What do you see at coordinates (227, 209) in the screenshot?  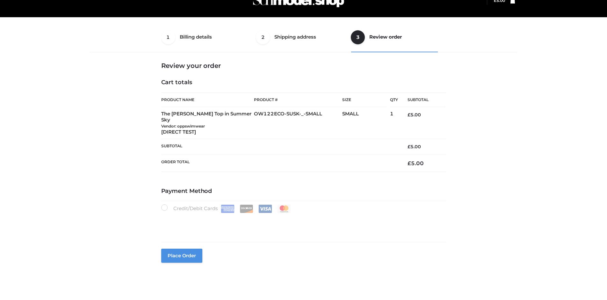 I see `img: Amex` at bounding box center [227, 209].